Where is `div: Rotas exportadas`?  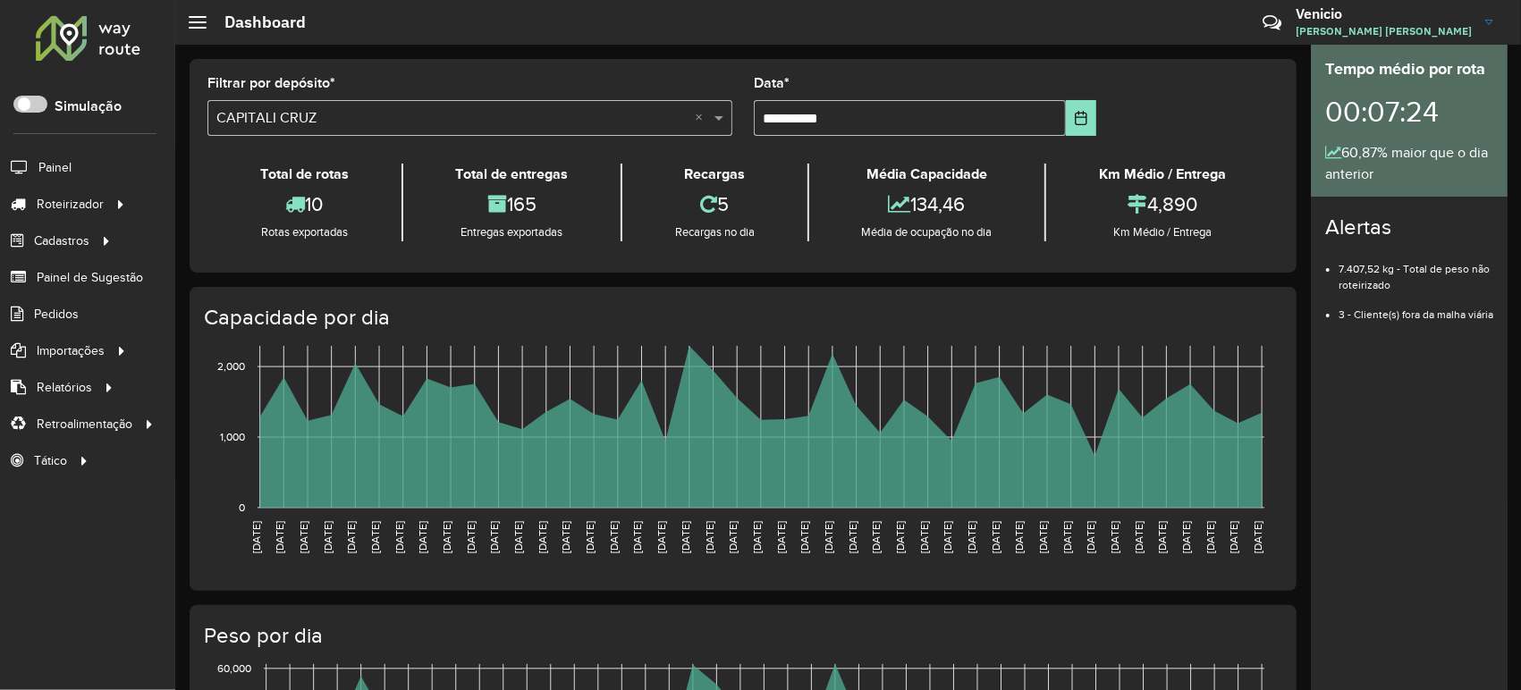
div: Rotas exportadas is located at coordinates (304, 233).